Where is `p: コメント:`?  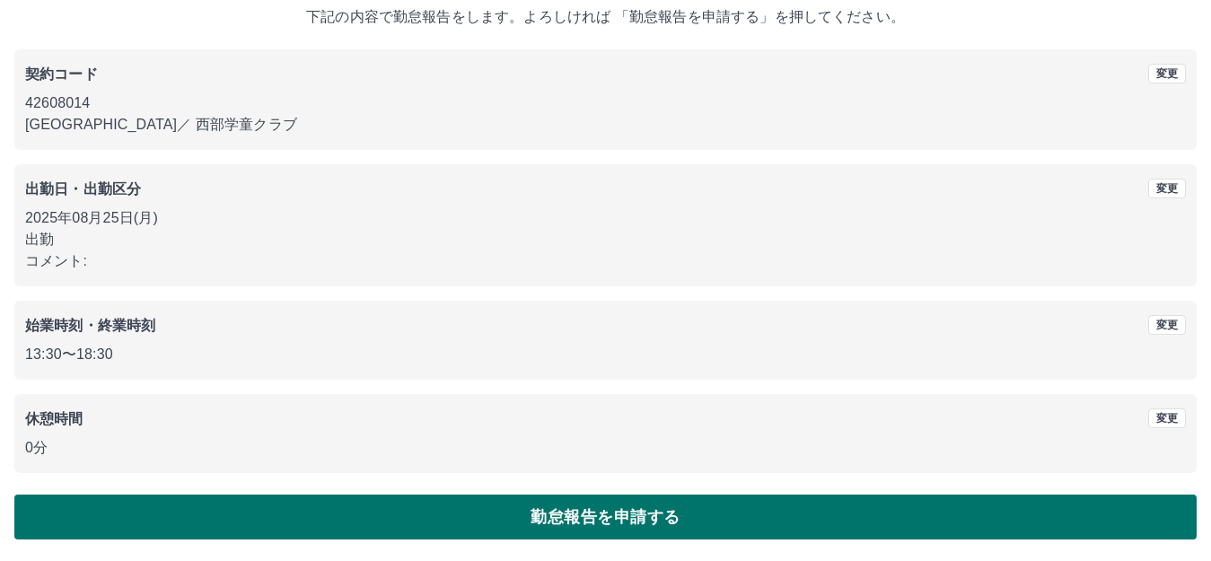
p: コメント: is located at coordinates (605, 261).